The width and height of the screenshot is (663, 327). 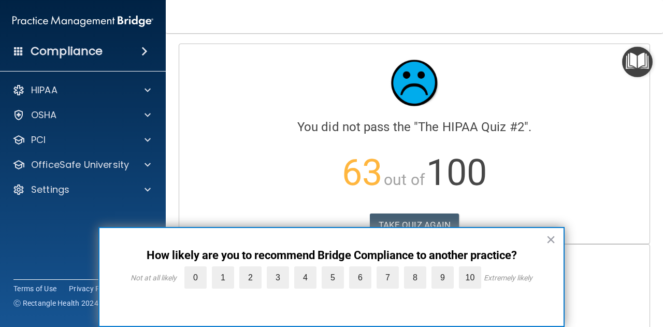 I want to click on span: out of, so click(x=404, y=179).